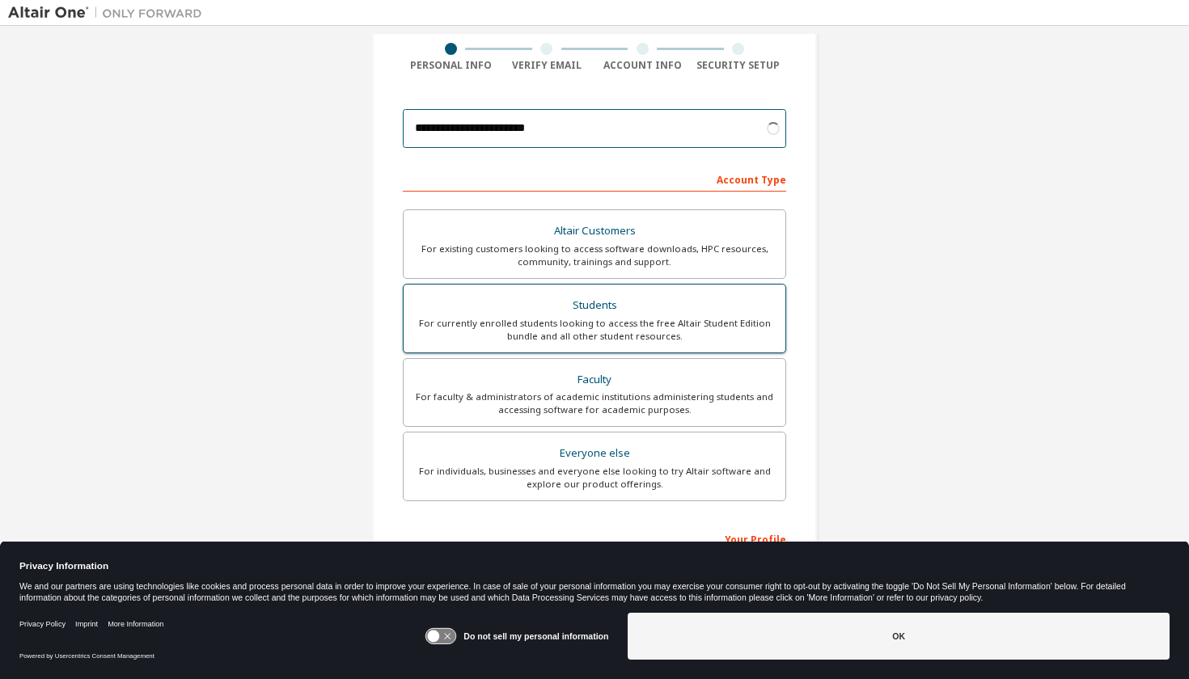 This screenshot has height=679, width=1189. I want to click on div: Account Type, so click(594, 179).